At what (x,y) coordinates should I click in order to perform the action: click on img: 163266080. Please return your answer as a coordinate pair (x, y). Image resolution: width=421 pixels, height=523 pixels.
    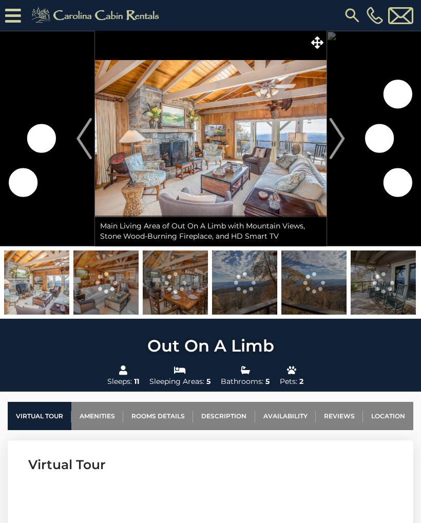
    Looking at the image, I should click on (36, 283).